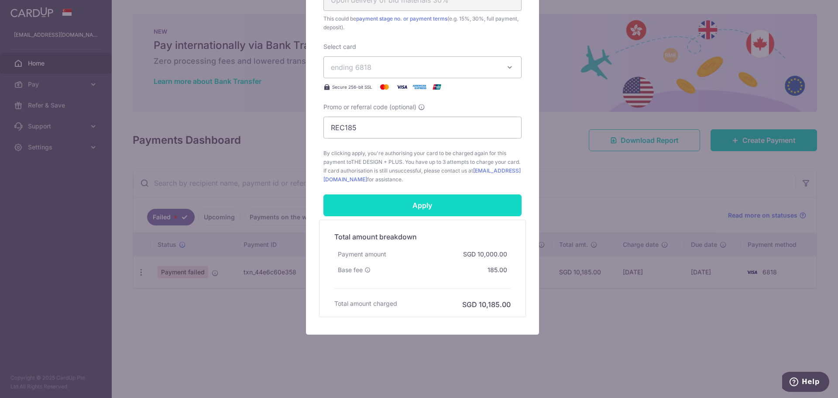  I want to click on img: Mastercard, so click(385, 87).